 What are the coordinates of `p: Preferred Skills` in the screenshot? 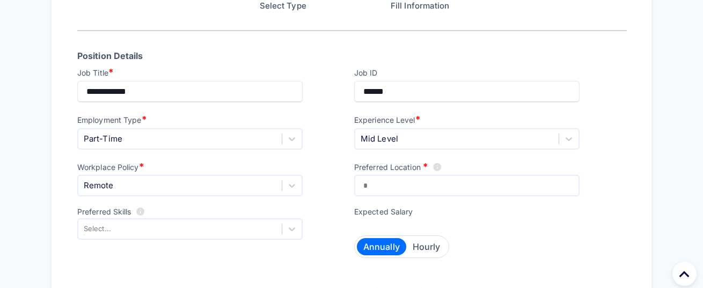 It's located at (190, 212).